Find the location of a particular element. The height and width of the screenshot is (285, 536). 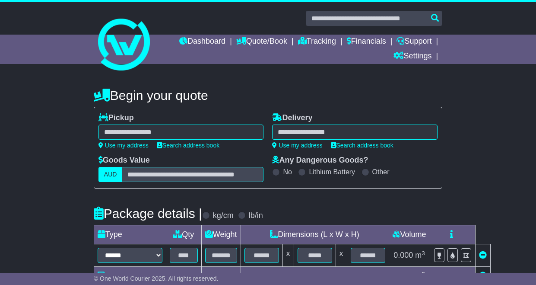

span: 0 is located at coordinates (209, 276).